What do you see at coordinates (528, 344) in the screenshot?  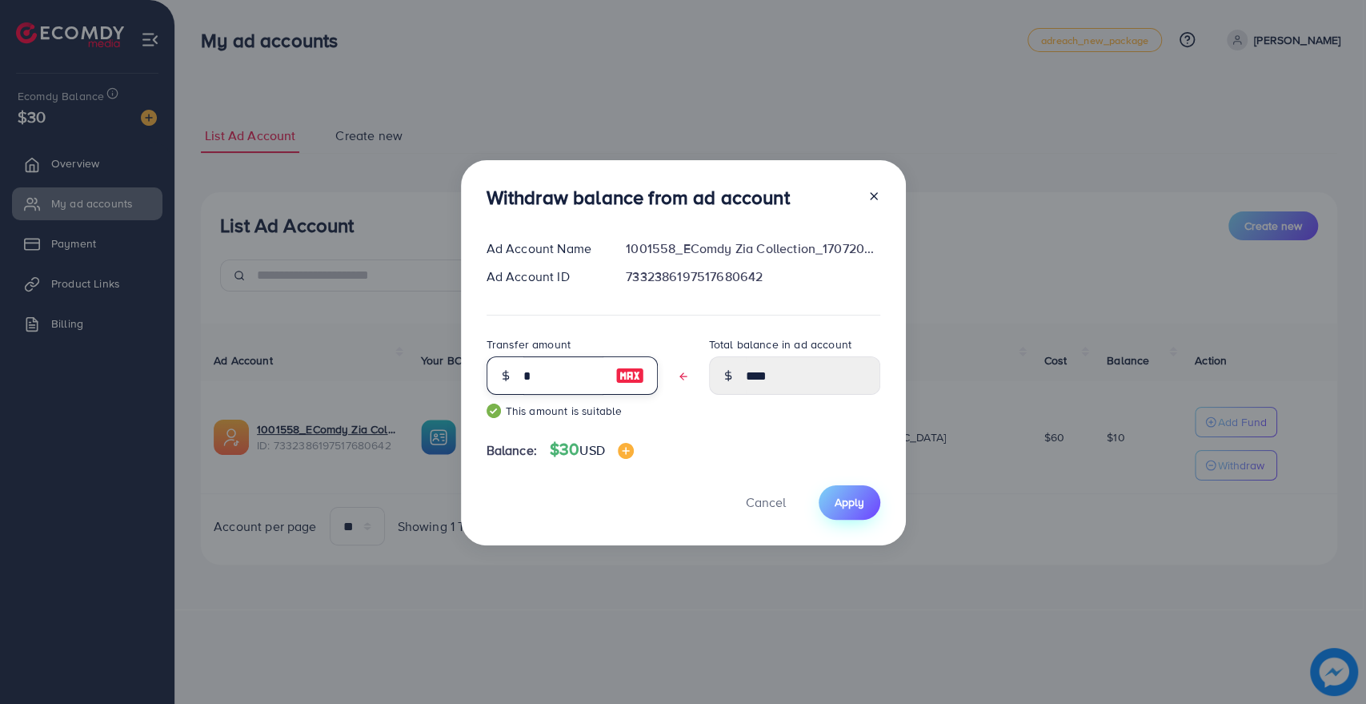 I see `label: Transfer amount` at bounding box center [528, 344].